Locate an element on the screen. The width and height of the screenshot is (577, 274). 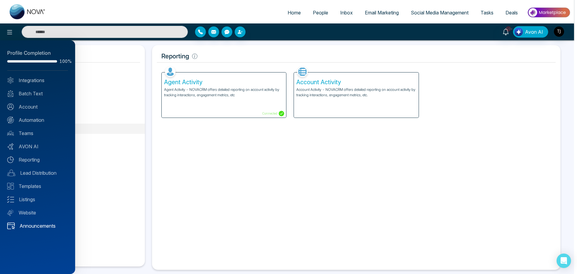
img: Templates.svg is located at coordinates (11, 186).